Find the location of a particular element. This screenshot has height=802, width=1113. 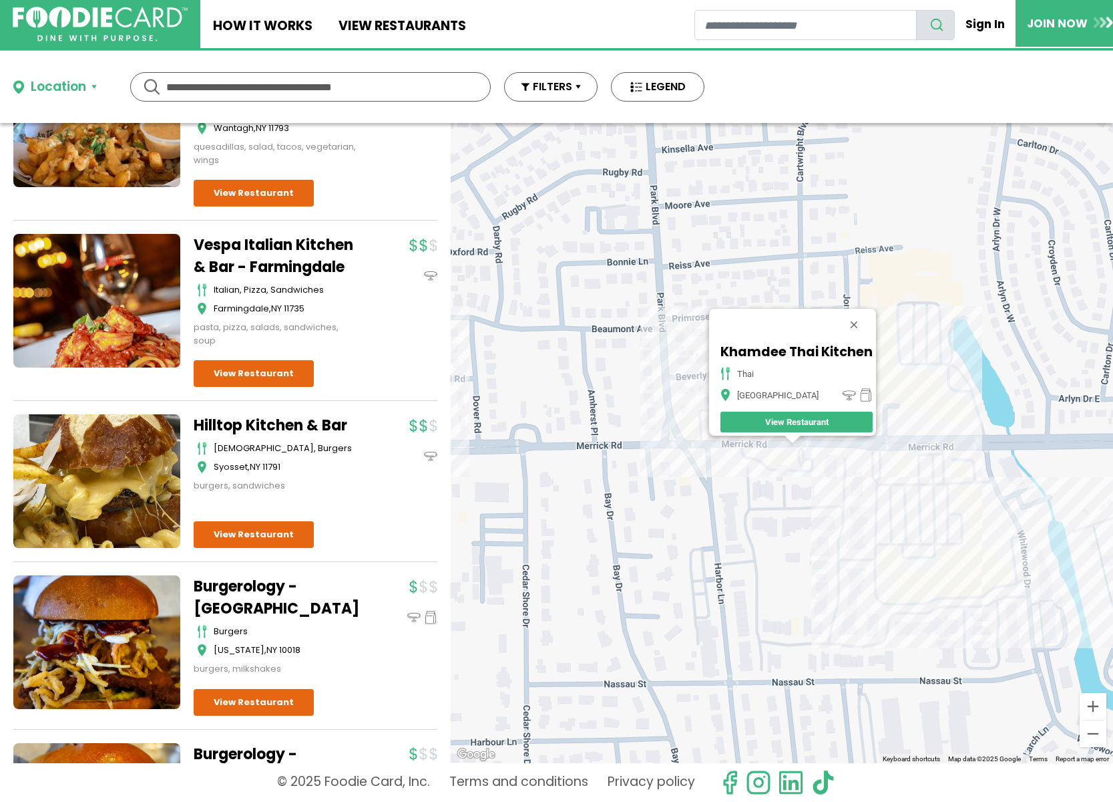

svg: check us out on facebook is located at coordinates (730, 782).